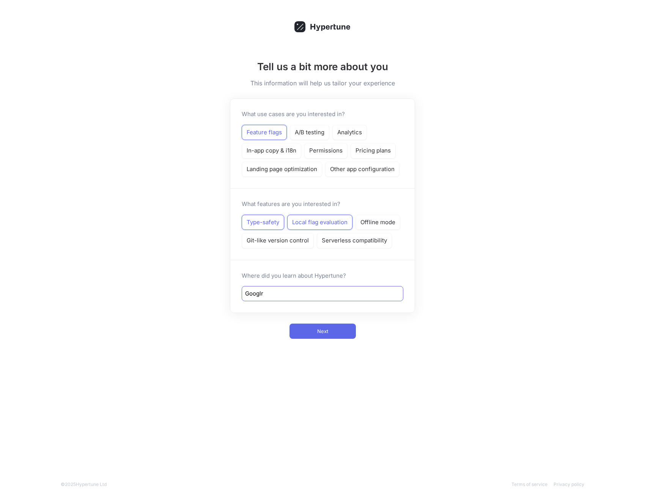  I want to click on h5: This information will help us tailor your experience, so click(323, 83).